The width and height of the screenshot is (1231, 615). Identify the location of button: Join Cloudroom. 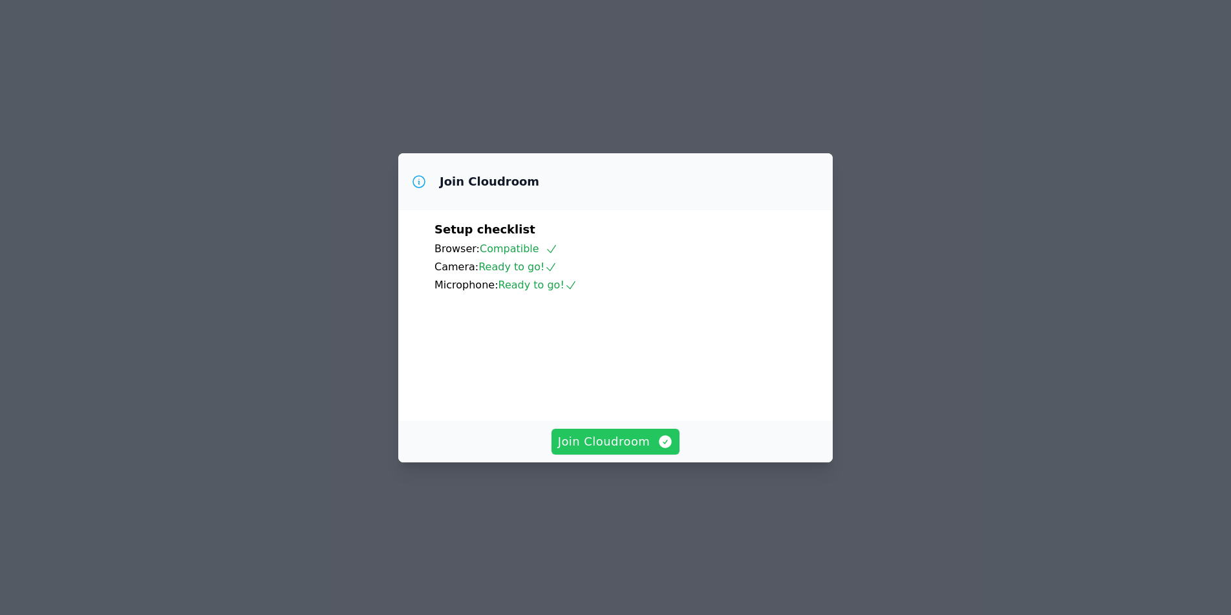
(616, 442).